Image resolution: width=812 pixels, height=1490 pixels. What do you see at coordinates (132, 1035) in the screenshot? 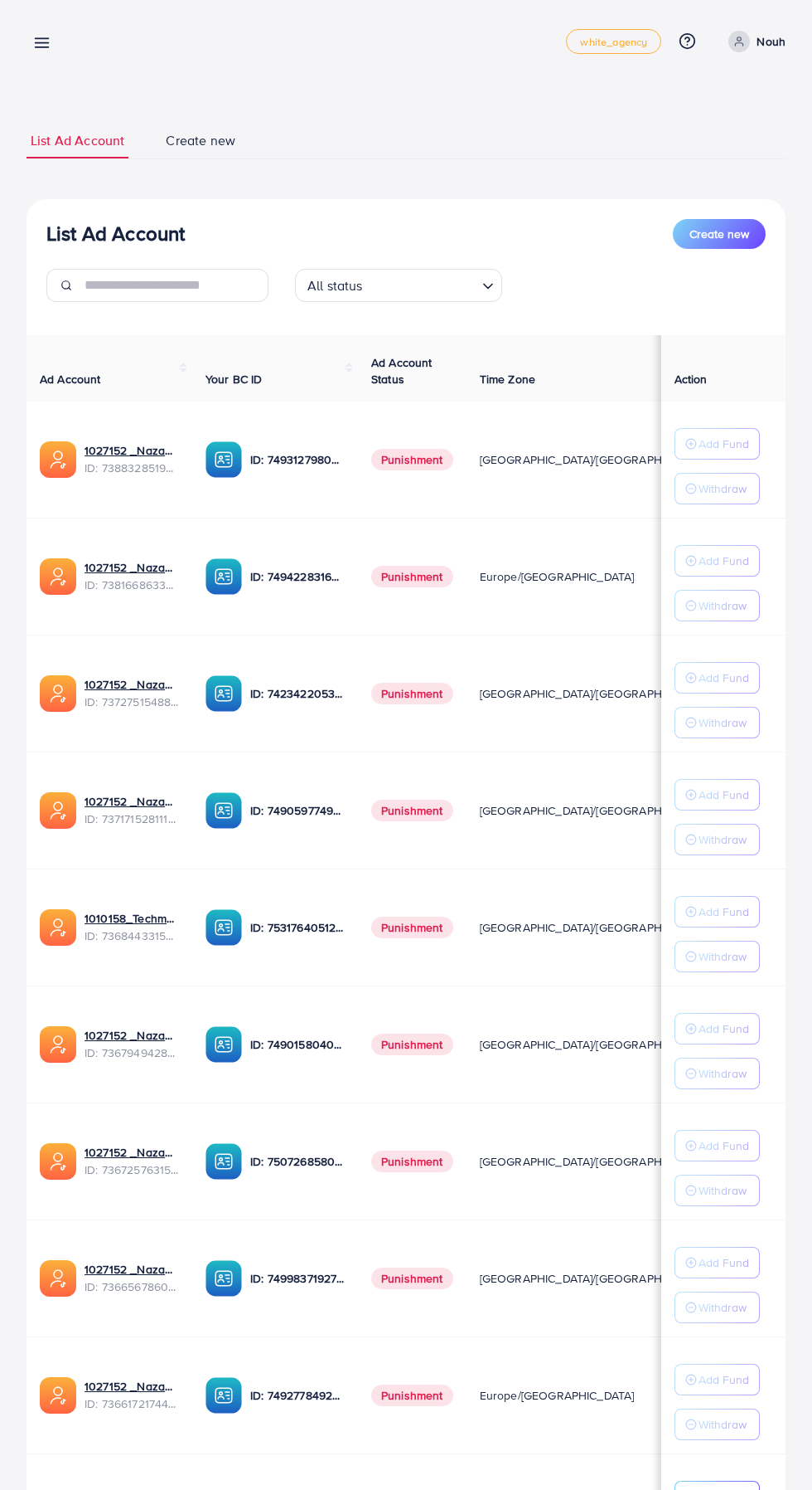
I see `a: 1027152 _Nazaagency_003` at bounding box center [132, 1035].